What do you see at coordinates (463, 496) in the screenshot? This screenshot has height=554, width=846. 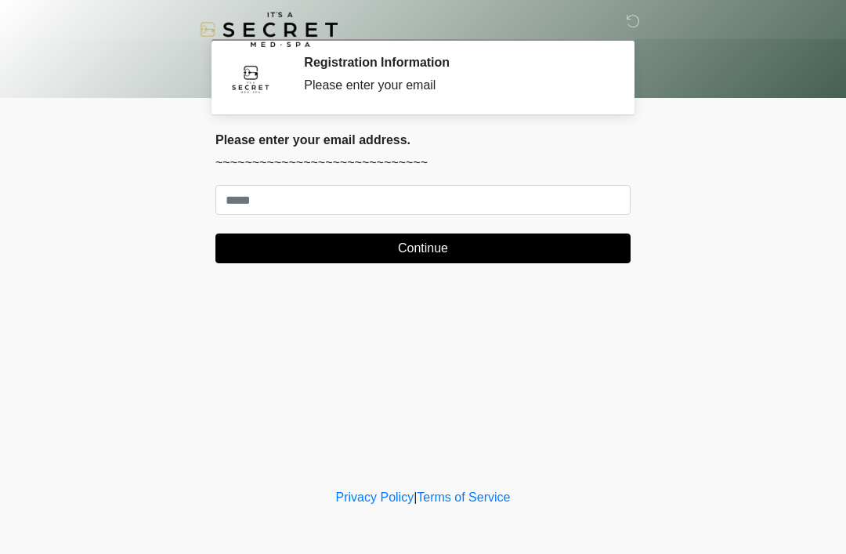 I see `a: Terms of Service` at bounding box center [463, 496].